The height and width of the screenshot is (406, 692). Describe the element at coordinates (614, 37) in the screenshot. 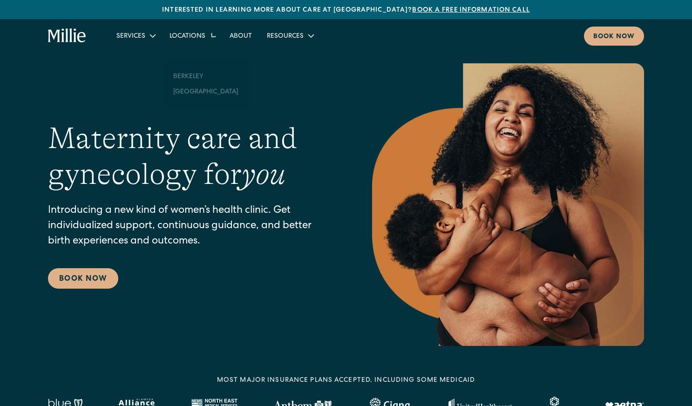

I see `div: Book now` at that location.